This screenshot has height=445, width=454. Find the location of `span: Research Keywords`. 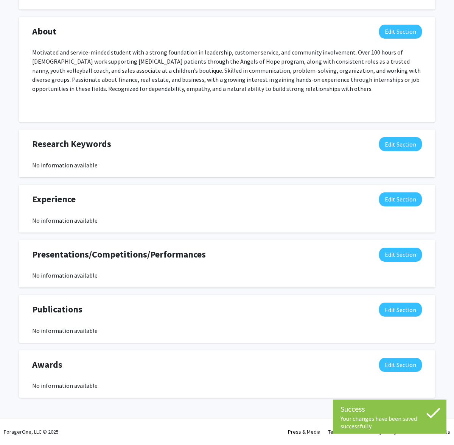

span: Research Keywords is located at coordinates (72, 144).